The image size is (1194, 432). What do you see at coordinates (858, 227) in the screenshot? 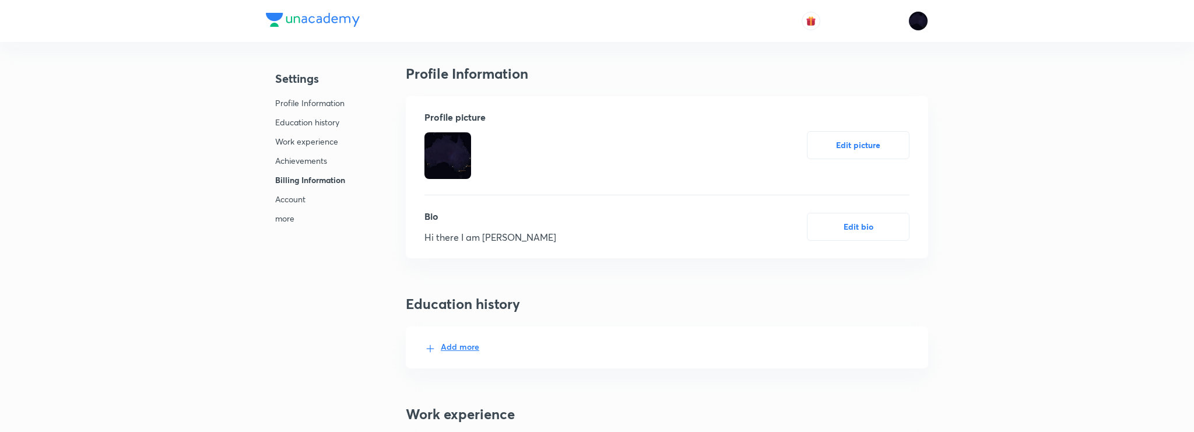
I see `button: Edit bio` at bounding box center [858, 227].